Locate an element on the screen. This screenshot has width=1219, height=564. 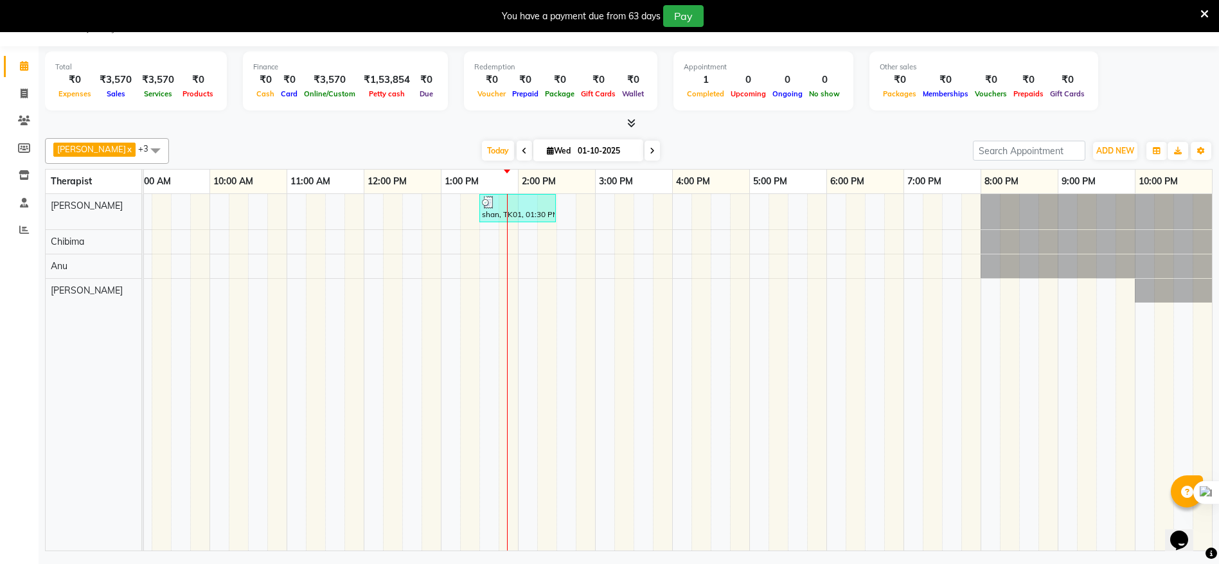
span: Vouchers is located at coordinates (991, 94).